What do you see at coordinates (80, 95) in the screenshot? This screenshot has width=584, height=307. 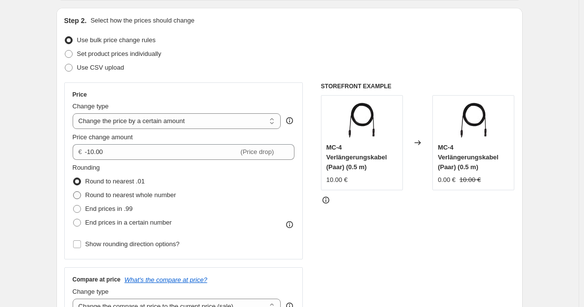 I see `h3: Price` at bounding box center [80, 95].